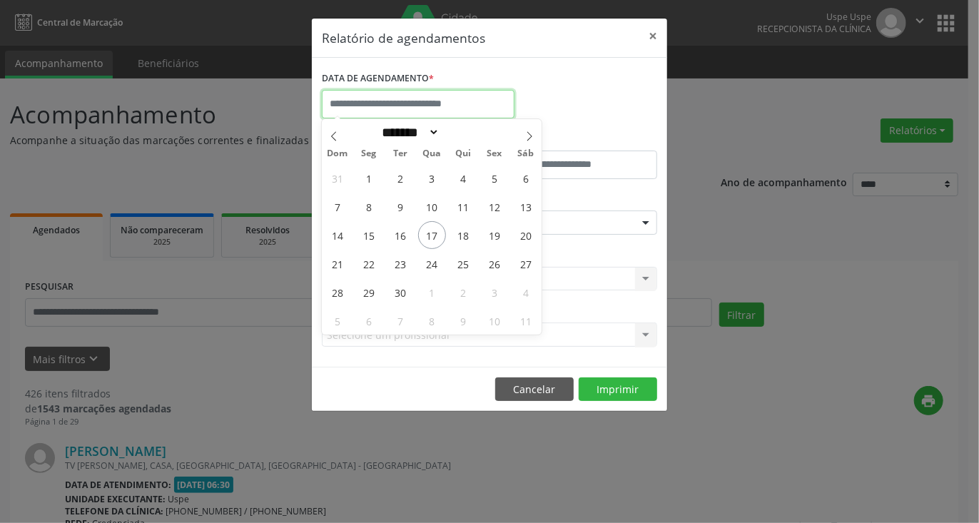 This screenshot has height=523, width=979. Describe the element at coordinates (369, 263) in the screenshot. I see `span: Setembro 22, 2025` at that location.